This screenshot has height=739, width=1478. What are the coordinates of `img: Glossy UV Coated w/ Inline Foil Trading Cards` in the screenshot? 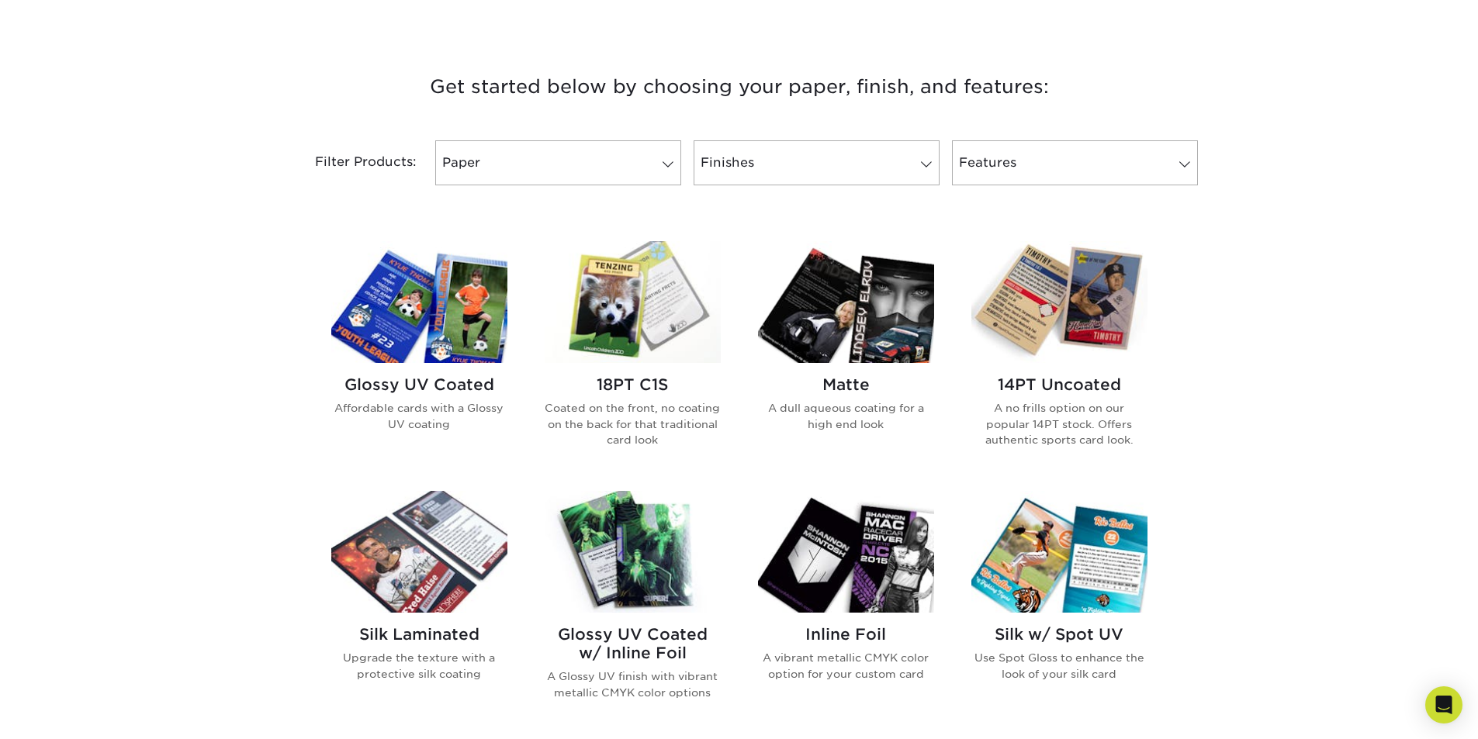 It's located at (632, 552).